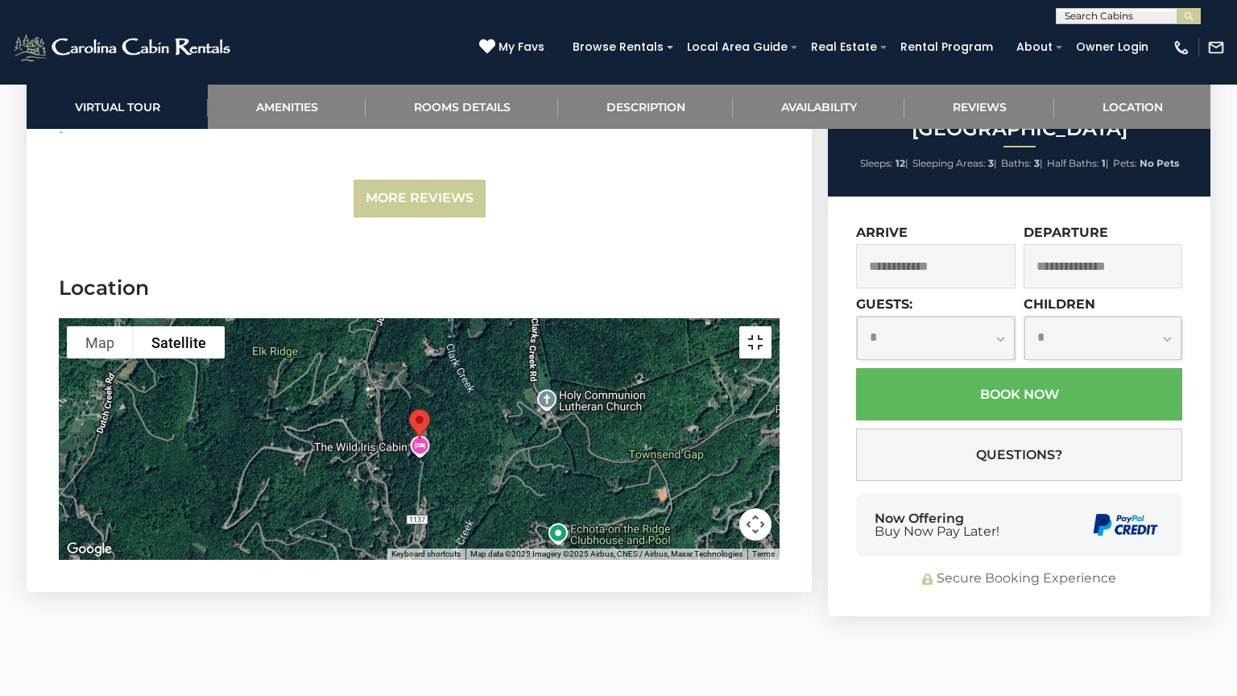 This screenshot has height=696, width=1237. I want to click on span: Buy Now Pay Later!, so click(936, 531).